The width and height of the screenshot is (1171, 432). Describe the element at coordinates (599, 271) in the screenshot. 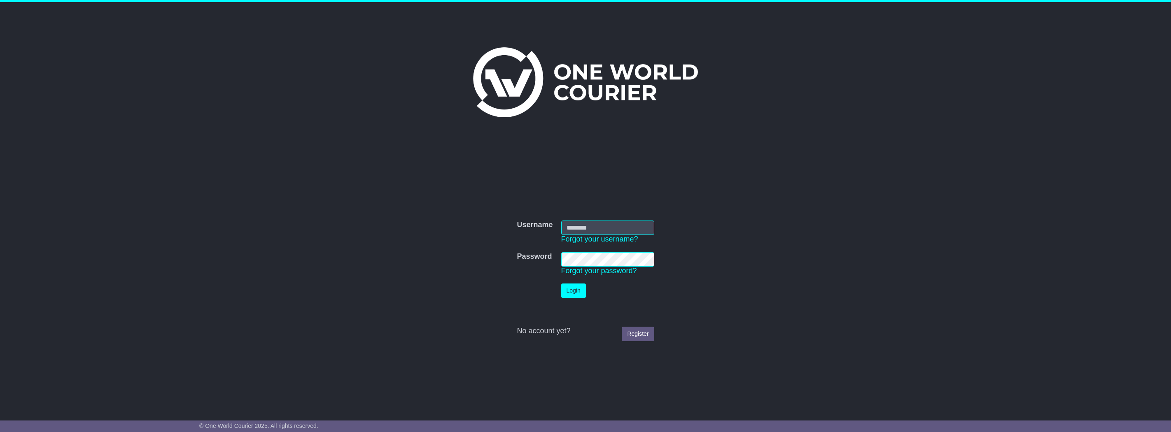

I see `a: Forgot your password?` at that location.